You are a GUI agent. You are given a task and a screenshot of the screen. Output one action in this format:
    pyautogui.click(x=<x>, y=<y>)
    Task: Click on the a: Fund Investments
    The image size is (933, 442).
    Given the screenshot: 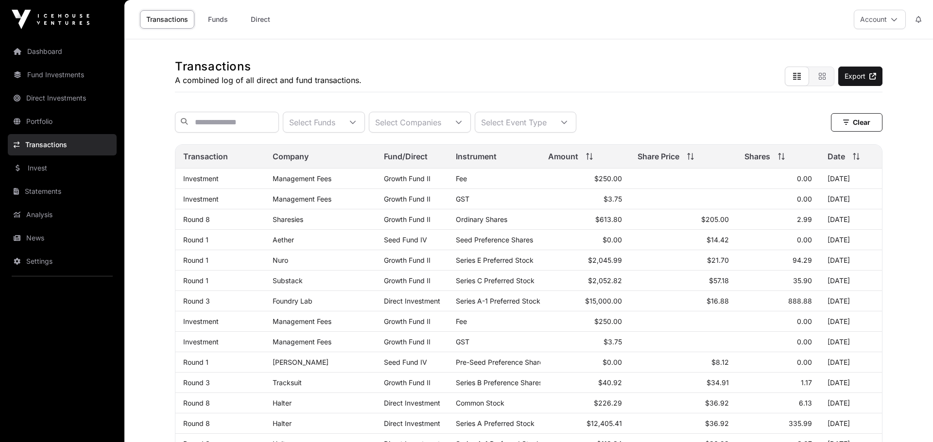 What is the action you would take?
    pyautogui.click(x=62, y=75)
    